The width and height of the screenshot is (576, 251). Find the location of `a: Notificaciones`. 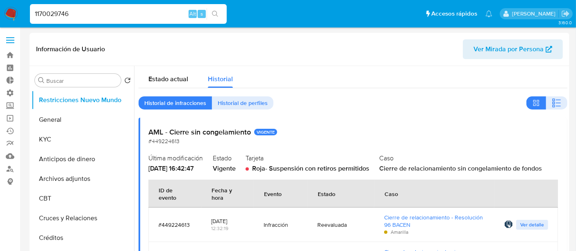

a: Notificaciones is located at coordinates (489, 14).